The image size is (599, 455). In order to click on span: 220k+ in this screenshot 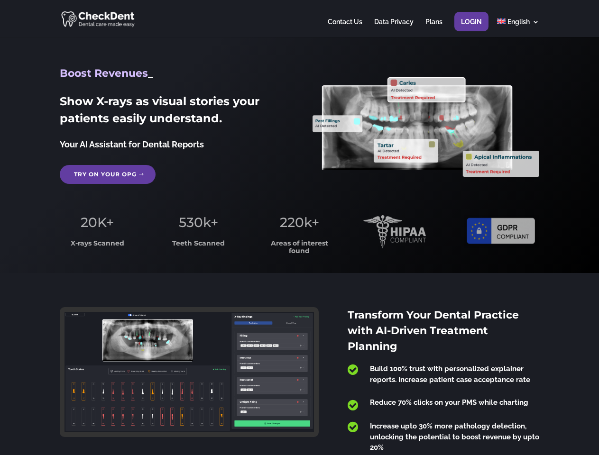, I will do `click(299, 223)`.